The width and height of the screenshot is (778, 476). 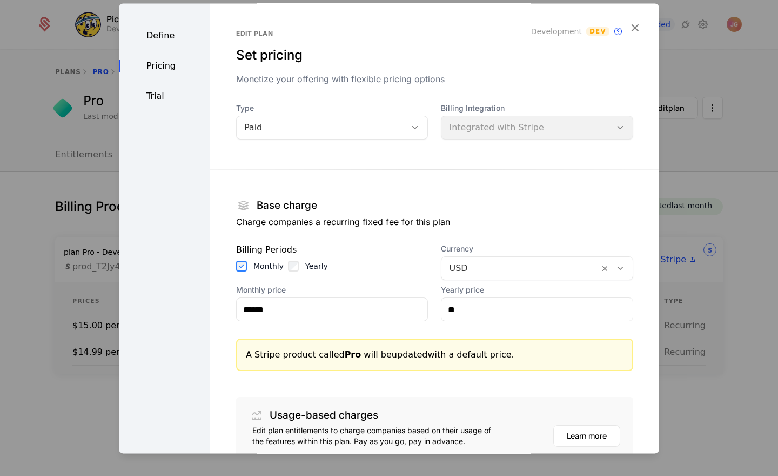 I want to click on label: Monthly price, so click(x=332, y=290).